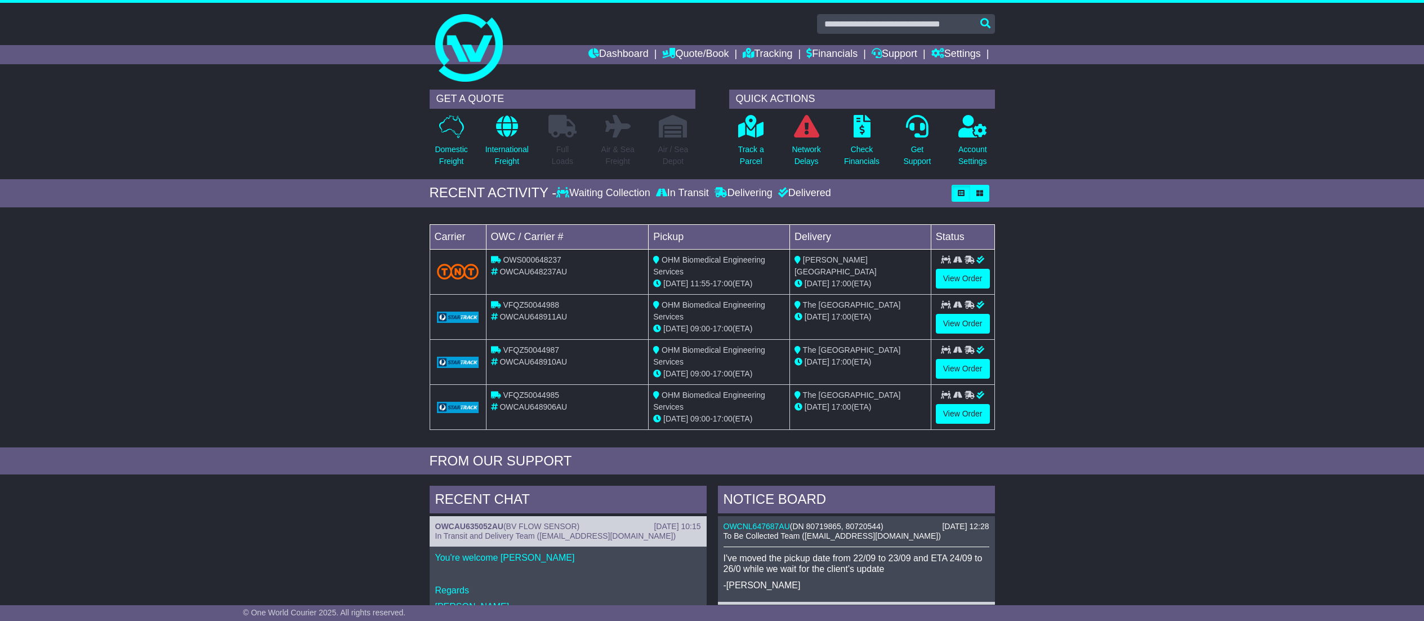 Image resolution: width=1424 pixels, height=621 pixels. Describe the element at coordinates (757, 526) in the screenshot. I see `a: OWCNL647687AU` at that location.